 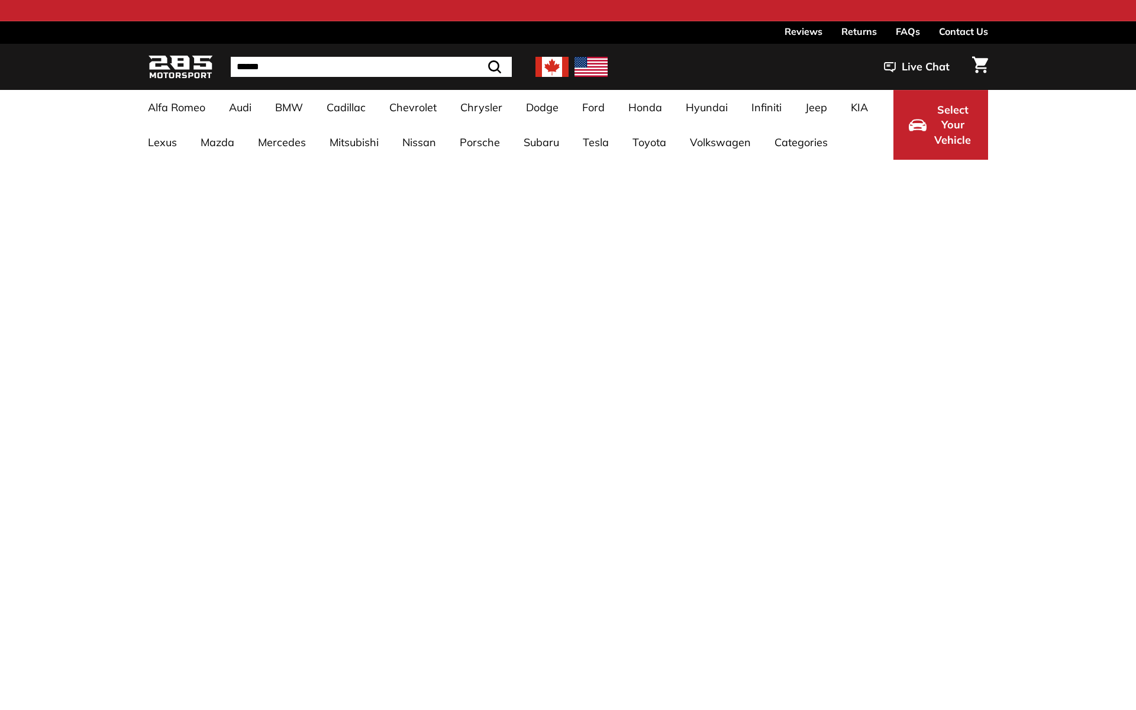 I want to click on a: Ford, so click(x=593, y=107).